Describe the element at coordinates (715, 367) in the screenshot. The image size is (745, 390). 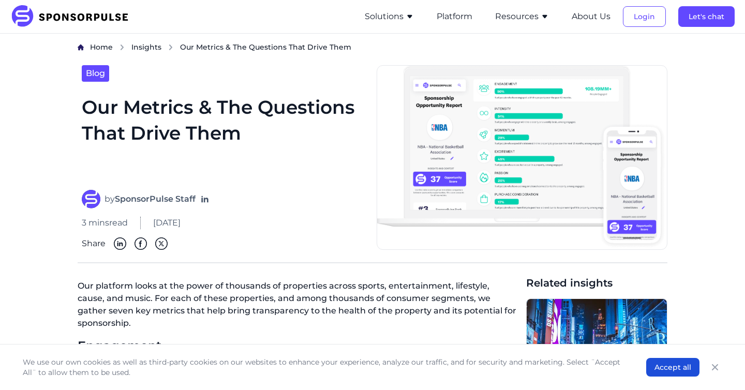
I see `button: Close` at that location.